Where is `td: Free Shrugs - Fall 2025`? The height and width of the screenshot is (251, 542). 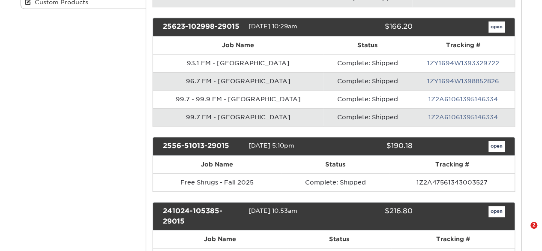
td: Free Shrugs - Fall 2025 is located at coordinates (217, 182).